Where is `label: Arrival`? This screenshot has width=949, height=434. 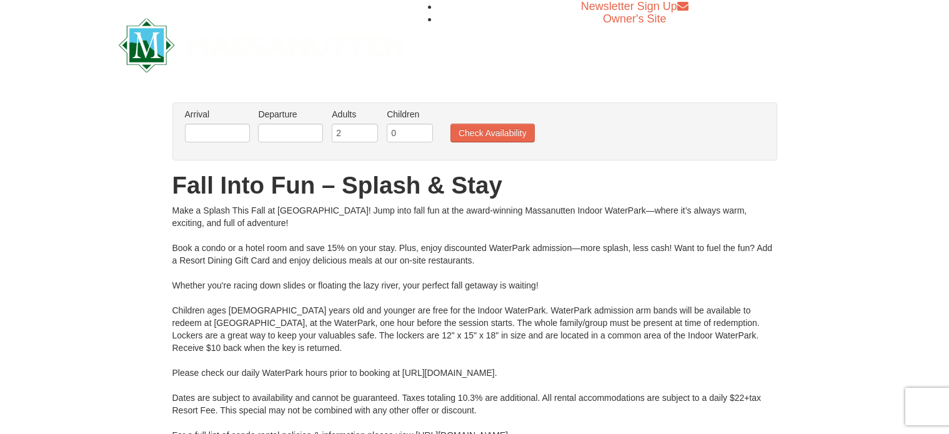
label: Arrival is located at coordinates (217, 114).